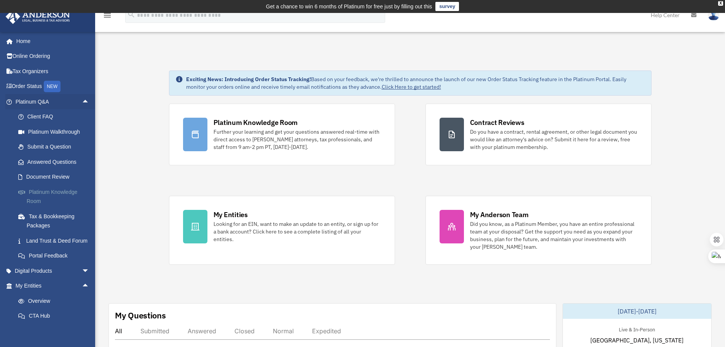 The height and width of the screenshot is (347, 725). Describe the element at coordinates (56, 132) in the screenshot. I see `a: Platinum Walkthrough` at that location.